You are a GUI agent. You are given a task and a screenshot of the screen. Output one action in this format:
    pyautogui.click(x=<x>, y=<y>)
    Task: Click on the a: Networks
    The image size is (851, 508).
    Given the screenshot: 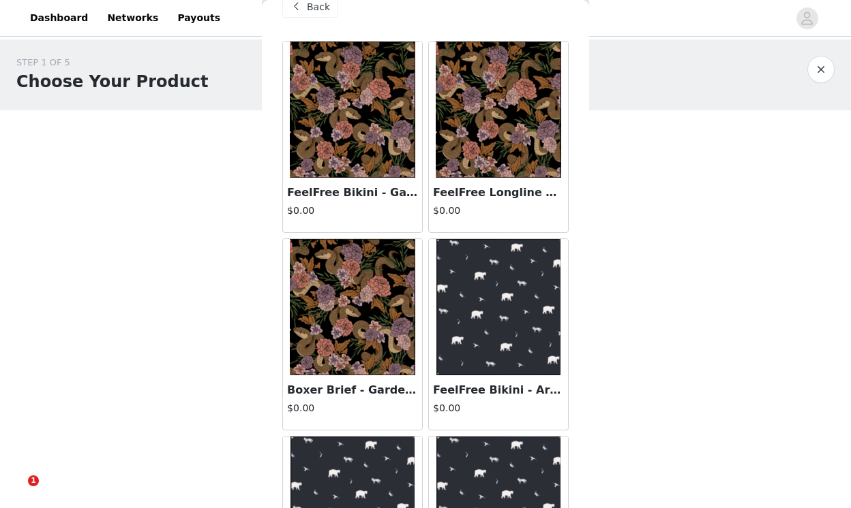 What is the action you would take?
    pyautogui.click(x=132, y=18)
    